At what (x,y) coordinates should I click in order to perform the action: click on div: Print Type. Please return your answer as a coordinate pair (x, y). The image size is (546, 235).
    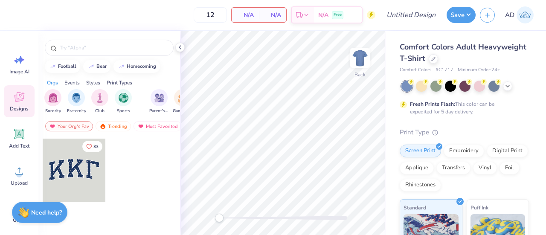
    Looking at the image, I should click on (464, 132).